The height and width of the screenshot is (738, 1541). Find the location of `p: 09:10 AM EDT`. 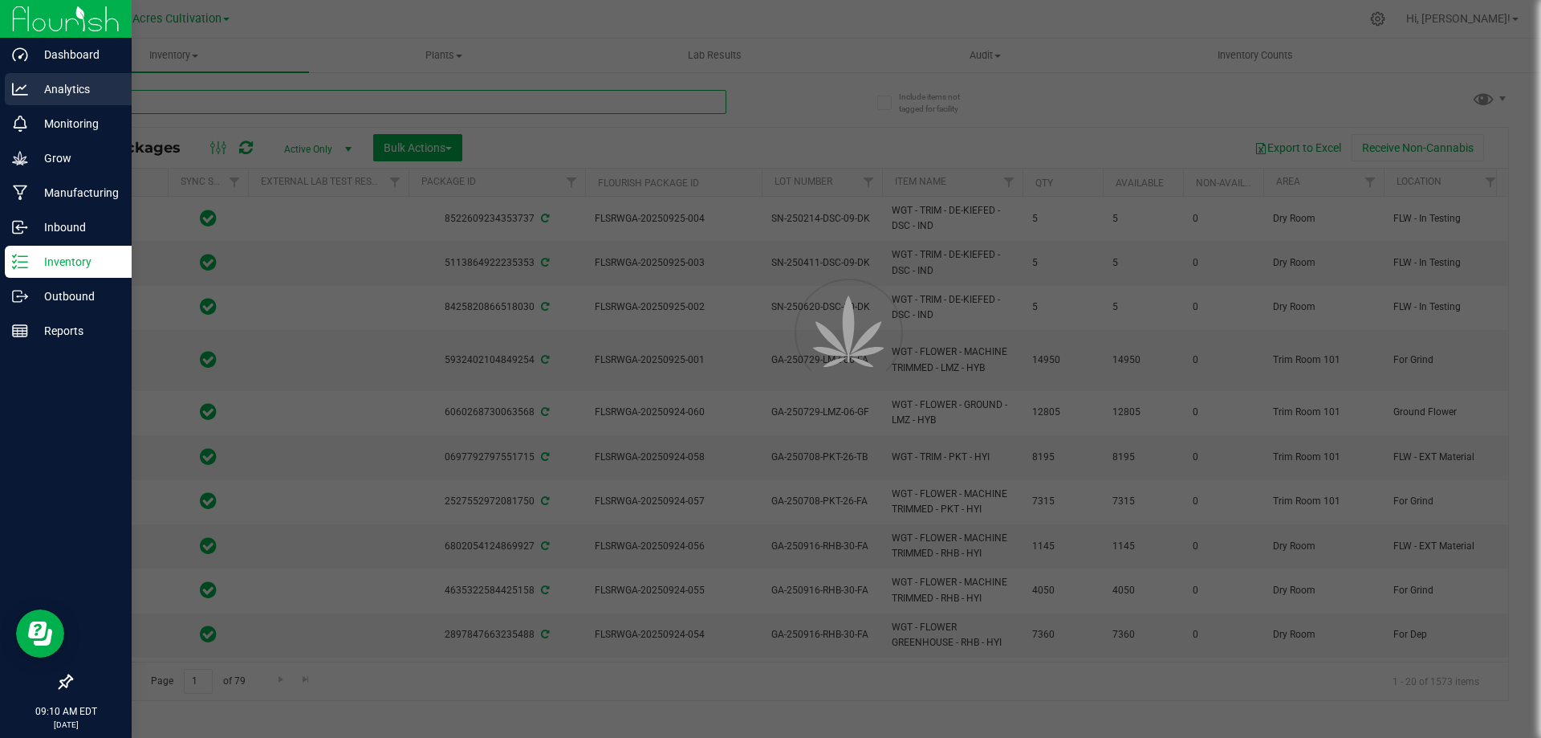

p: 09:10 AM EDT is located at coordinates (66, 711).